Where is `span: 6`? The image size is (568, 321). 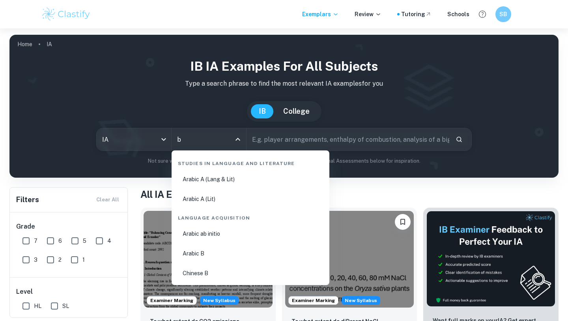
span: 6 is located at coordinates (60, 241).